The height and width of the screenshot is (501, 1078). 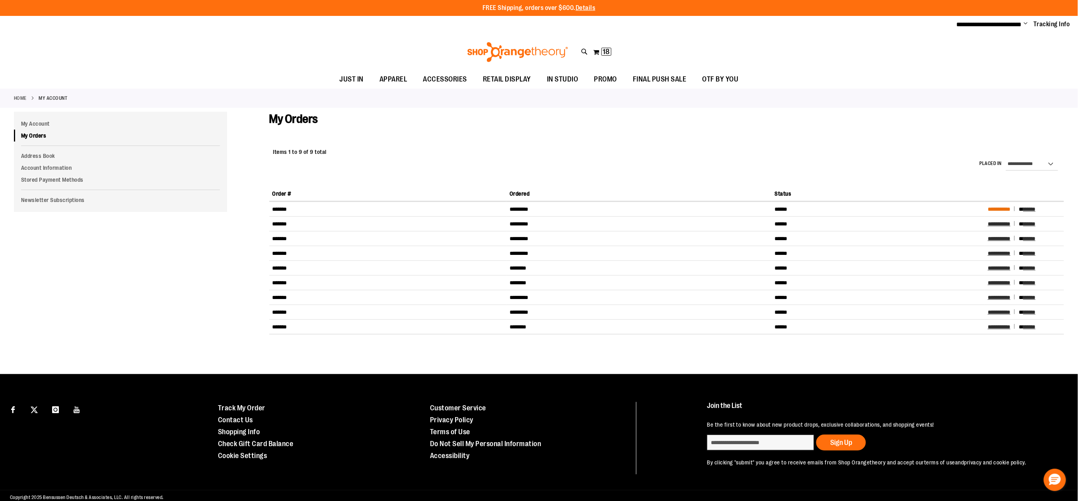 What do you see at coordinates (606, 52) in the screenshot?
I see `span: 18` at bounding box center [606, 52].